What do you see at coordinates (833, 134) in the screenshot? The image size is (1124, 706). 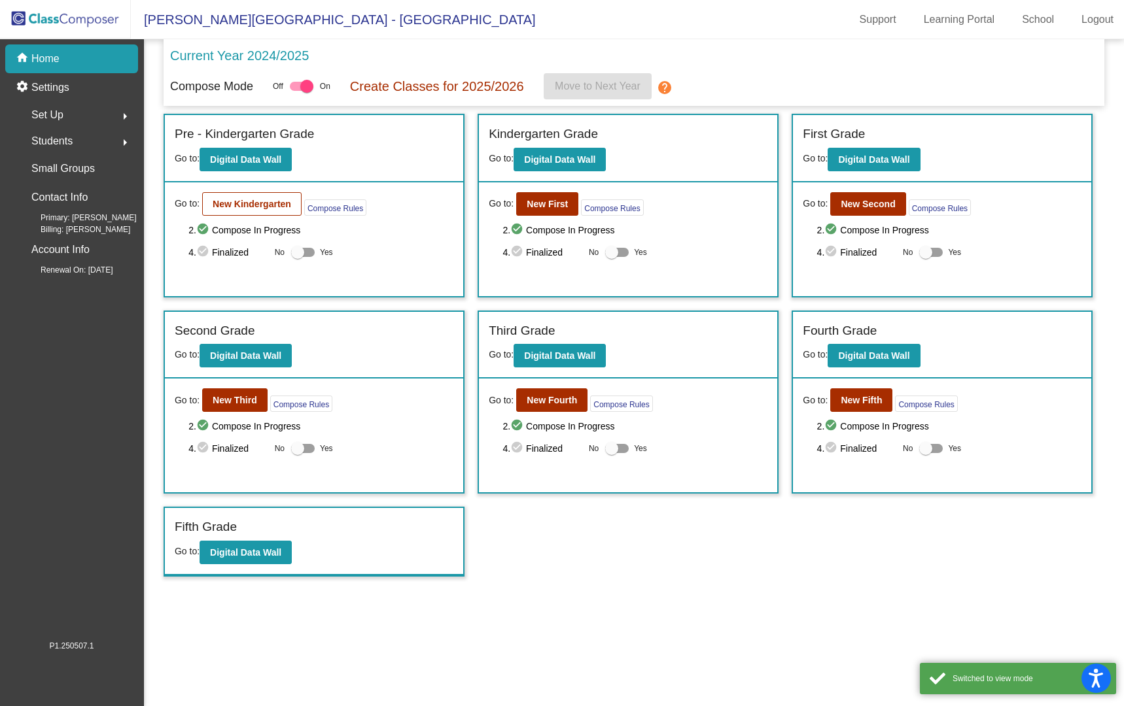 I see `label: First Grade` at bounding box center [833, 134].